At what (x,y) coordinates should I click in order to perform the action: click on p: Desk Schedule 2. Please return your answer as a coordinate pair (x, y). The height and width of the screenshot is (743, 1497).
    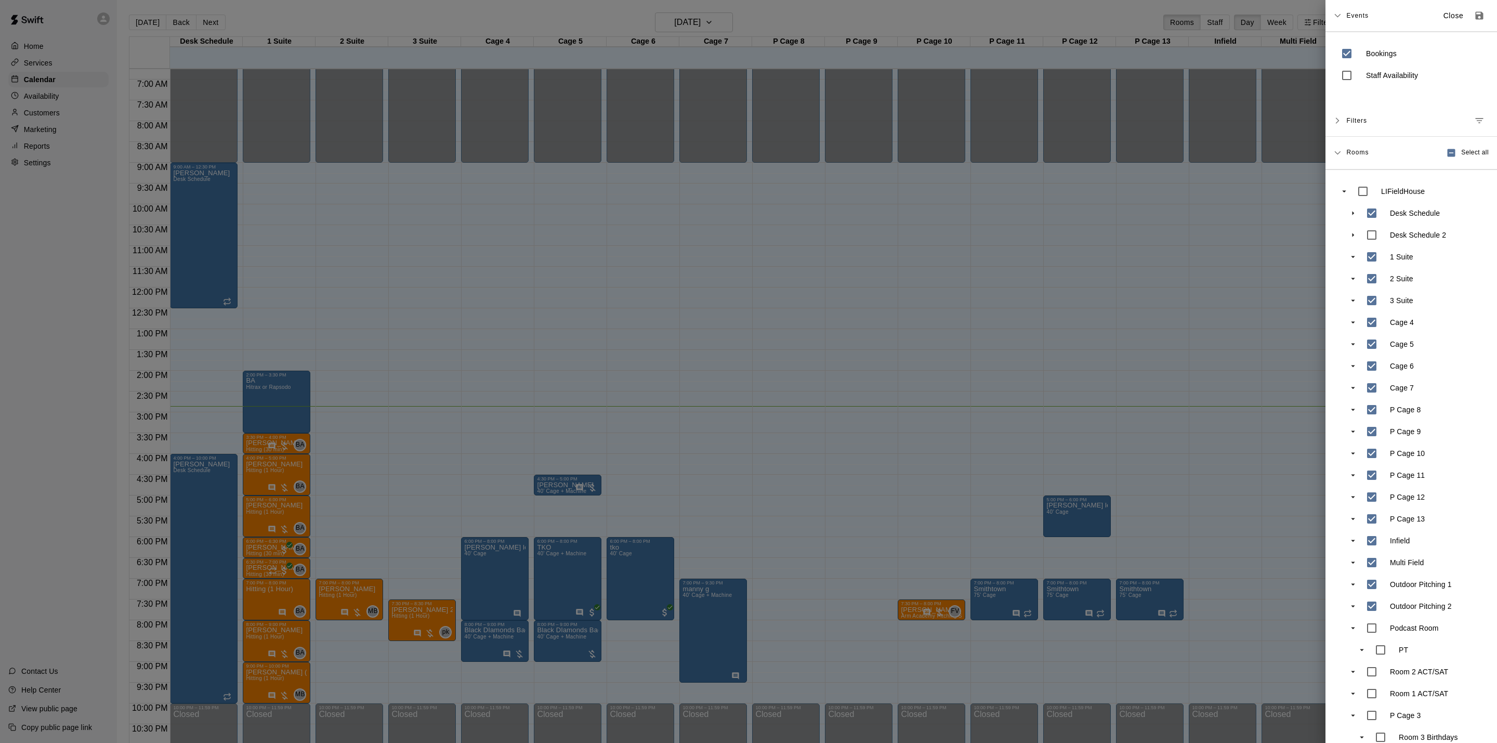
    Looking at the image, I should click on (1418, 235).